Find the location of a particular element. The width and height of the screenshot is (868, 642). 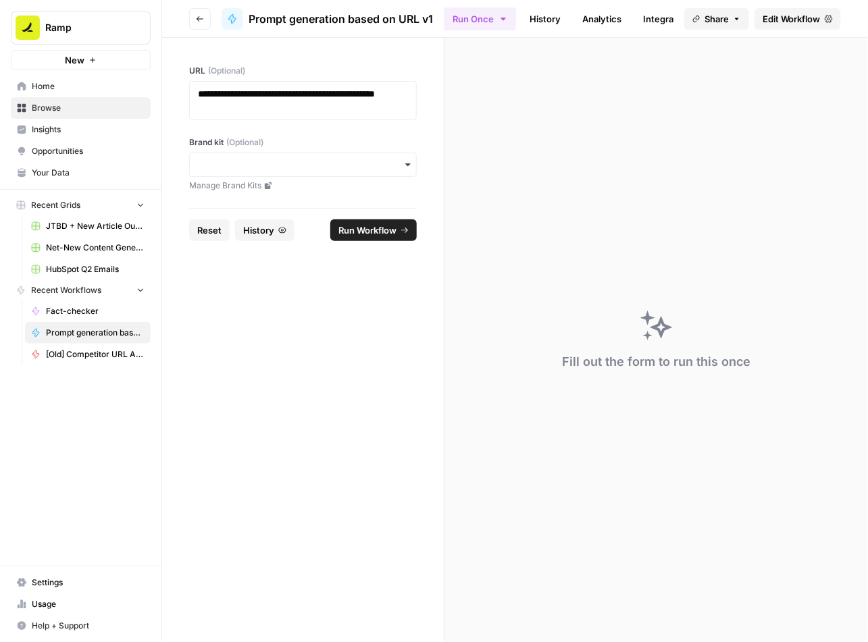

button: Recent Workflows is located at coordinates (80, 290).